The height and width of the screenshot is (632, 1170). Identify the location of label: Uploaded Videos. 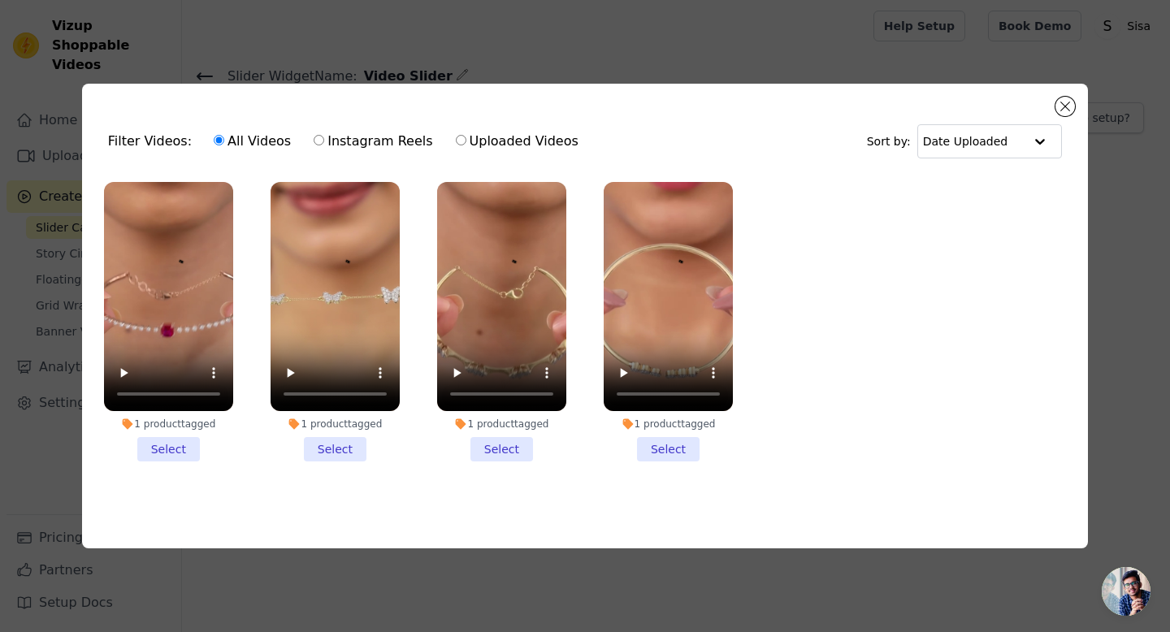
(517, 141).